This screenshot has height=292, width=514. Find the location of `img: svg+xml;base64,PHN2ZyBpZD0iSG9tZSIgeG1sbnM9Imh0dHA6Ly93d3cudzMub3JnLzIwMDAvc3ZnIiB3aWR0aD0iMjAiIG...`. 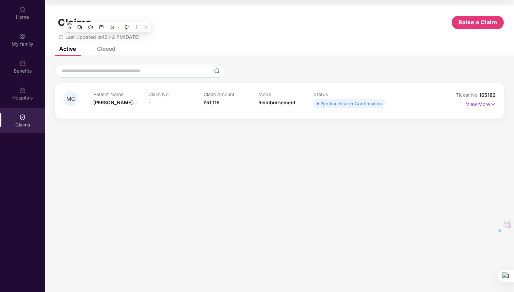

img: svg+xml;base64,PHN2ZyBpZD0iSG9tZSIgeG1sbnM9Imh0dHA6Ly93d3cudzMub3JnLzIwMDAvc3ZnIiB3aWR0aD0iMjAiIG... is located at coordinates (22, 10).